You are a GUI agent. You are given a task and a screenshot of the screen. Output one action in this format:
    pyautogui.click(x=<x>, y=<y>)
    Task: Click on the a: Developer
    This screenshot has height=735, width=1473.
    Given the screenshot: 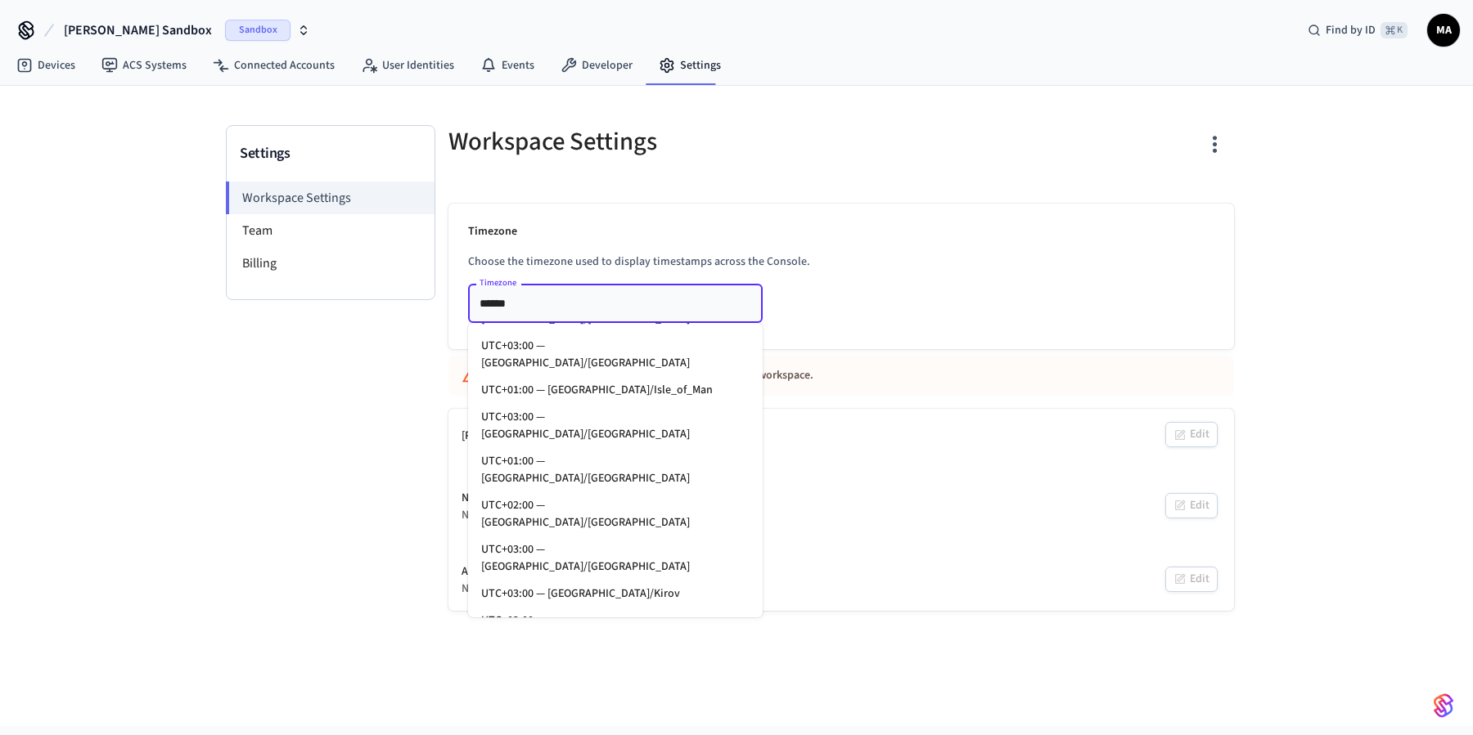 What is the action you would take?
    pyautogui.click(x=596, y=65)
    